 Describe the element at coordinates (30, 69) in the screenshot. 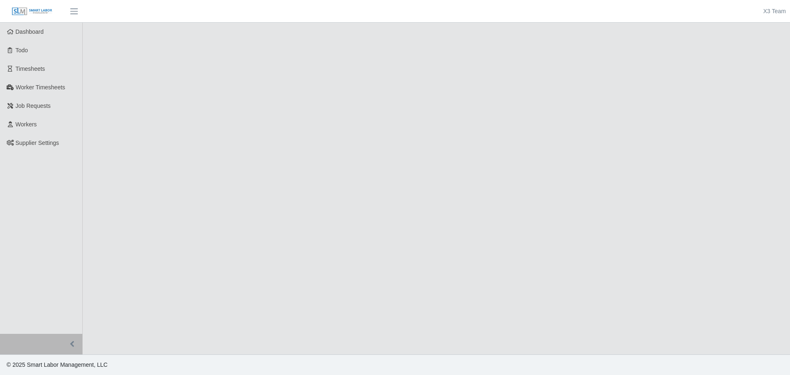

I see `span: Timesheets` at that location.